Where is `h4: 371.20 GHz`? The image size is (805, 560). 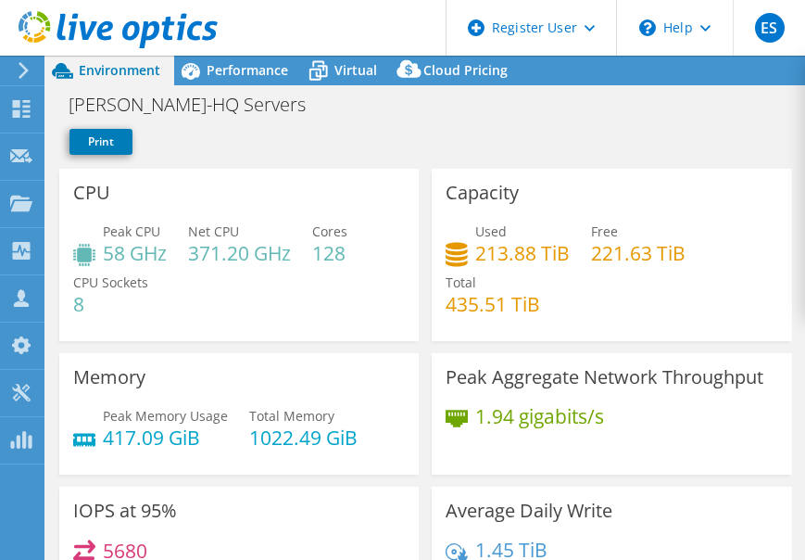 h4: 371.20 GHz is located at coordinates (239, 253).